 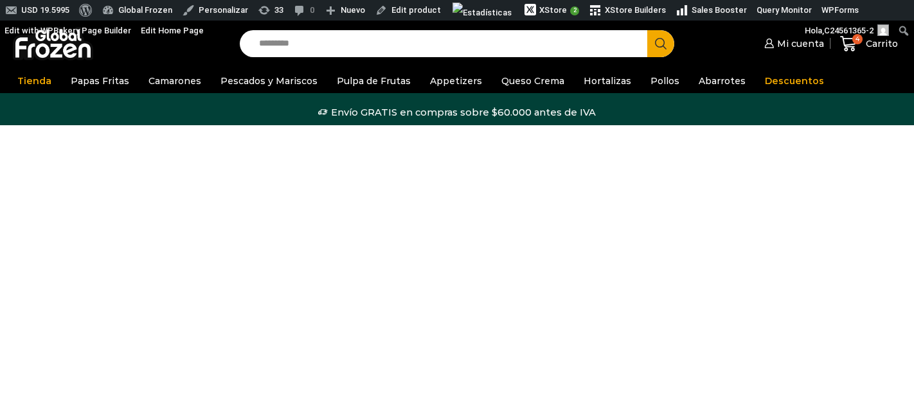 I want to click on a: Abarrotes, so click(x=722, y=81).